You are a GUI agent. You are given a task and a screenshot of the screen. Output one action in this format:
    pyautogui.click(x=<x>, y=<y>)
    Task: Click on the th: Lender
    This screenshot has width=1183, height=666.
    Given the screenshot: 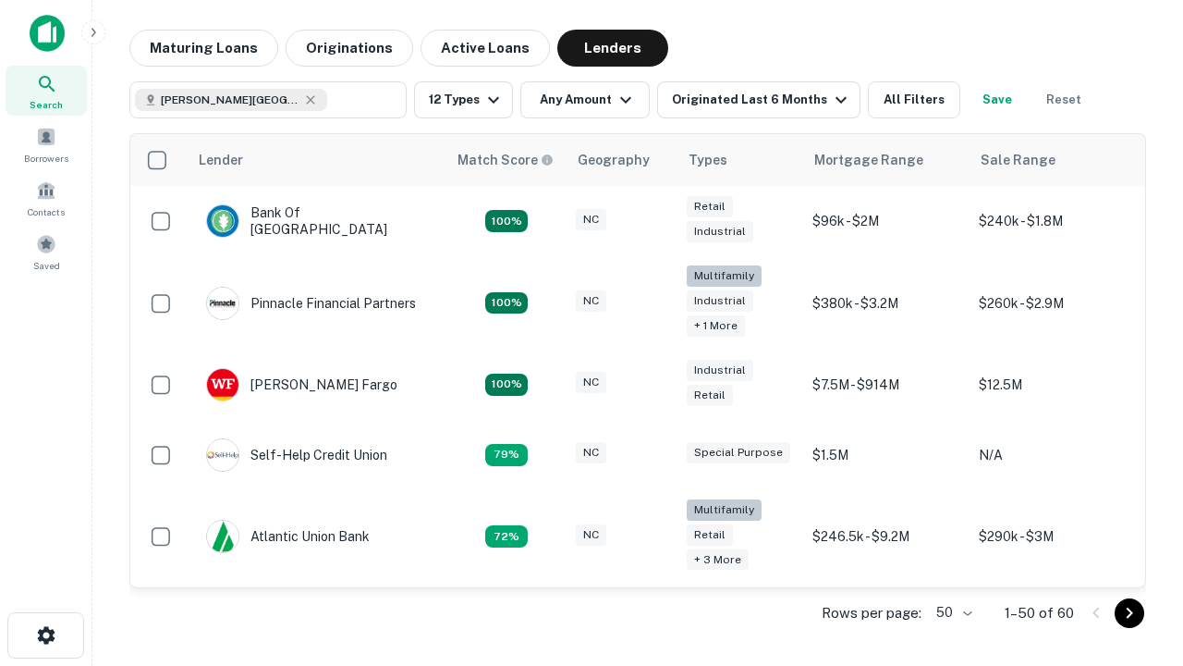 What is the action you would take?
    pyautogui.click(x=317, y=160)
    